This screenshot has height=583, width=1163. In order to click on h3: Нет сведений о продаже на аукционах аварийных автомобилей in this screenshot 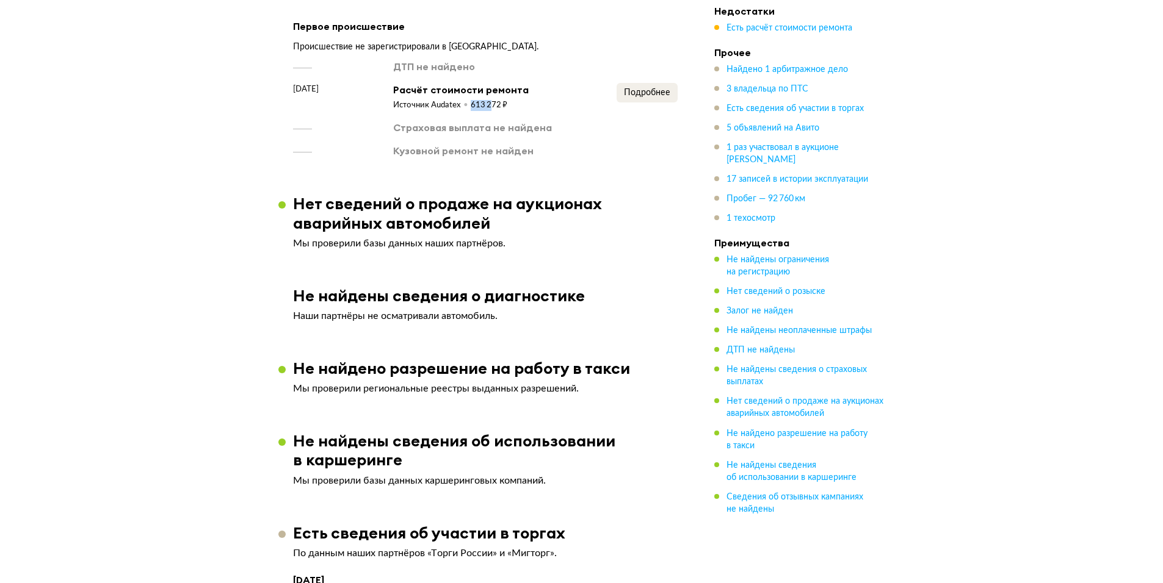, I will do `click(492, 213)`.